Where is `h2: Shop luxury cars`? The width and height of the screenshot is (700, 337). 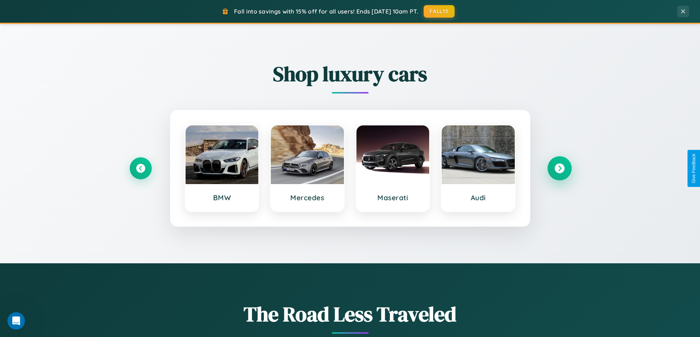
h2: Shop luxury cars is located at coordinates (350, 74).